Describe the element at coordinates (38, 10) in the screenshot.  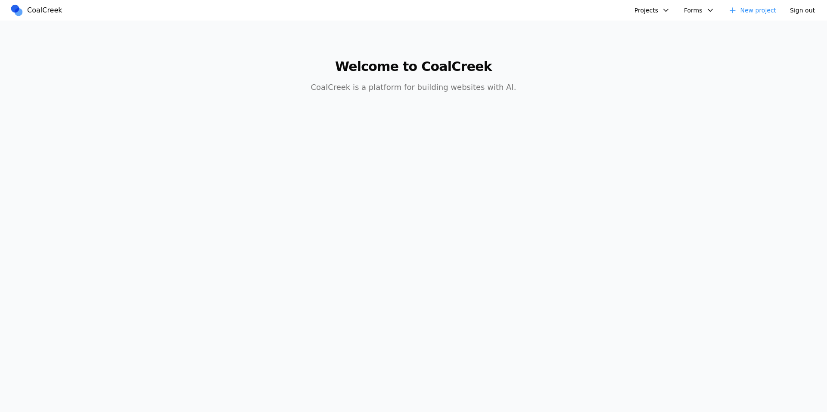
I see `a: CoalCreek` at that location.